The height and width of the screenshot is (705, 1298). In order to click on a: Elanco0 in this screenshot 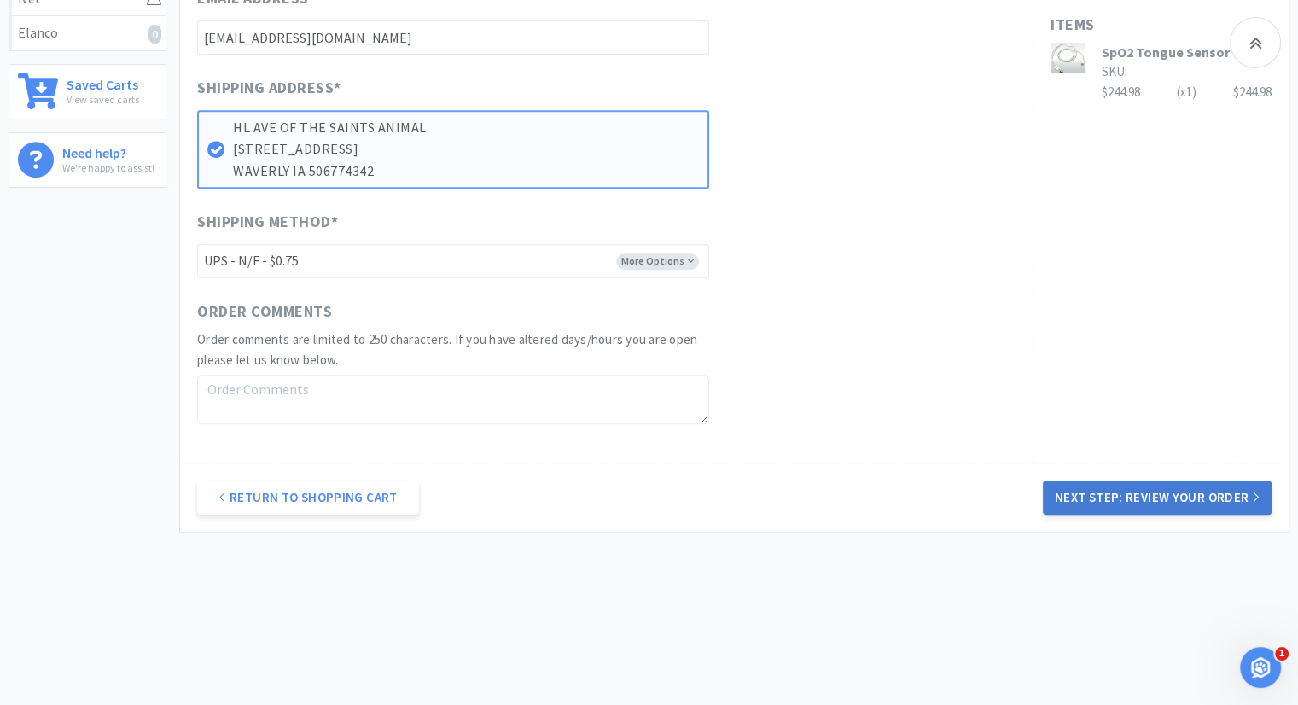, I will do `click(87, 33)`.